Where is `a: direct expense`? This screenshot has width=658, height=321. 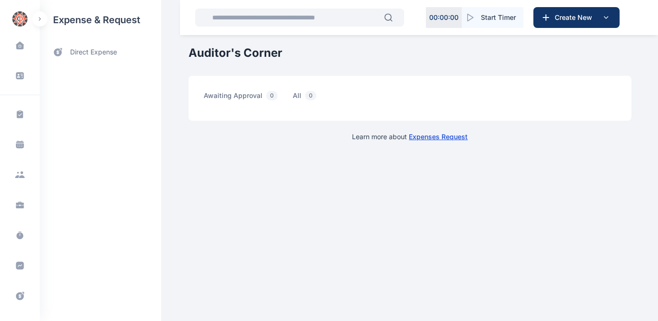
a: direct expense is located at coordinates (100, 52).